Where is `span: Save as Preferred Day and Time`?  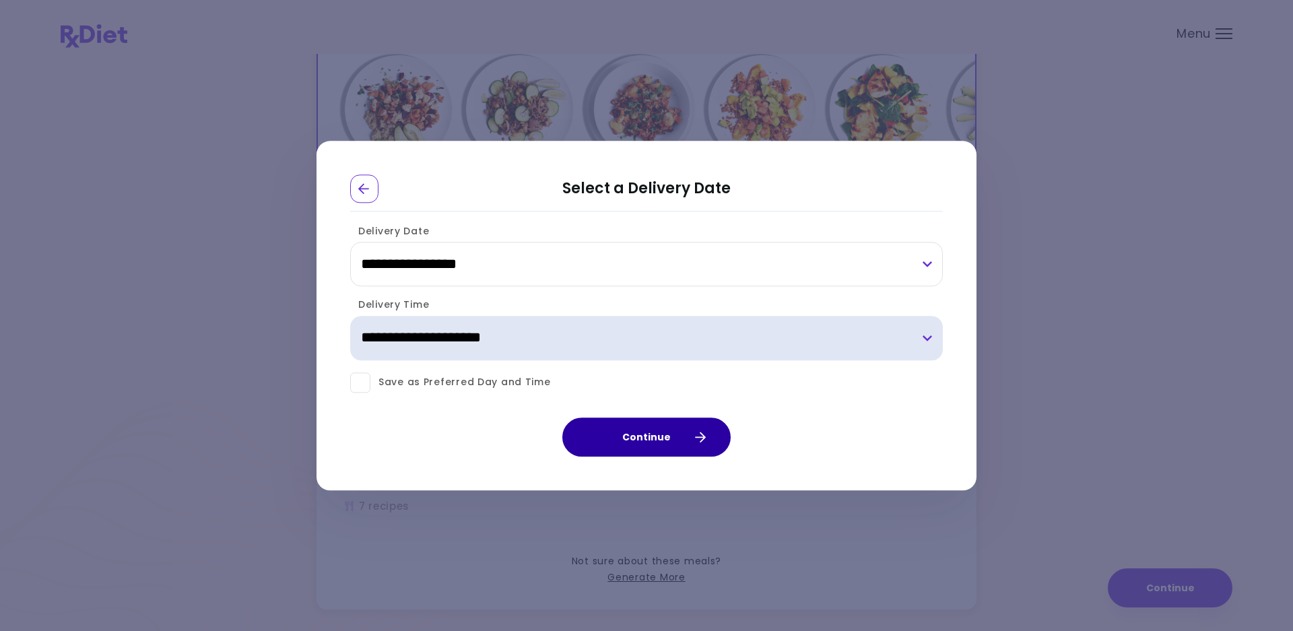
span: Save as Preferred Day and Time is located at coordinates (461, 383).